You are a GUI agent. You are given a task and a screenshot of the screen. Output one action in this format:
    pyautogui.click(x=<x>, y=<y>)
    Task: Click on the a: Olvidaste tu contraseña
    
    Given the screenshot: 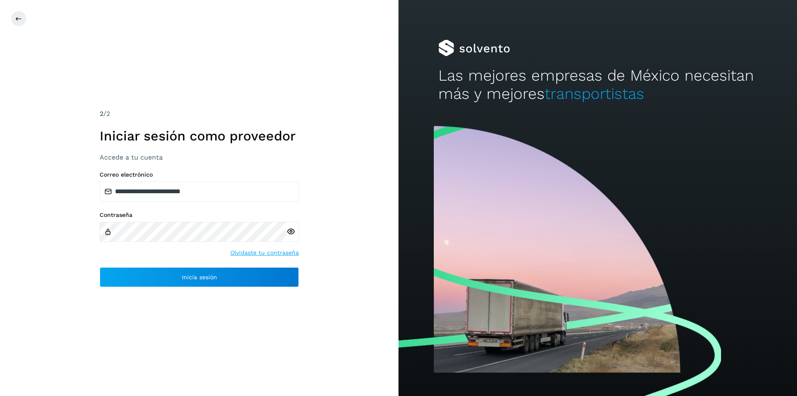 What is the action you would take?
    pyautogui.click(x=264, y=252)
    